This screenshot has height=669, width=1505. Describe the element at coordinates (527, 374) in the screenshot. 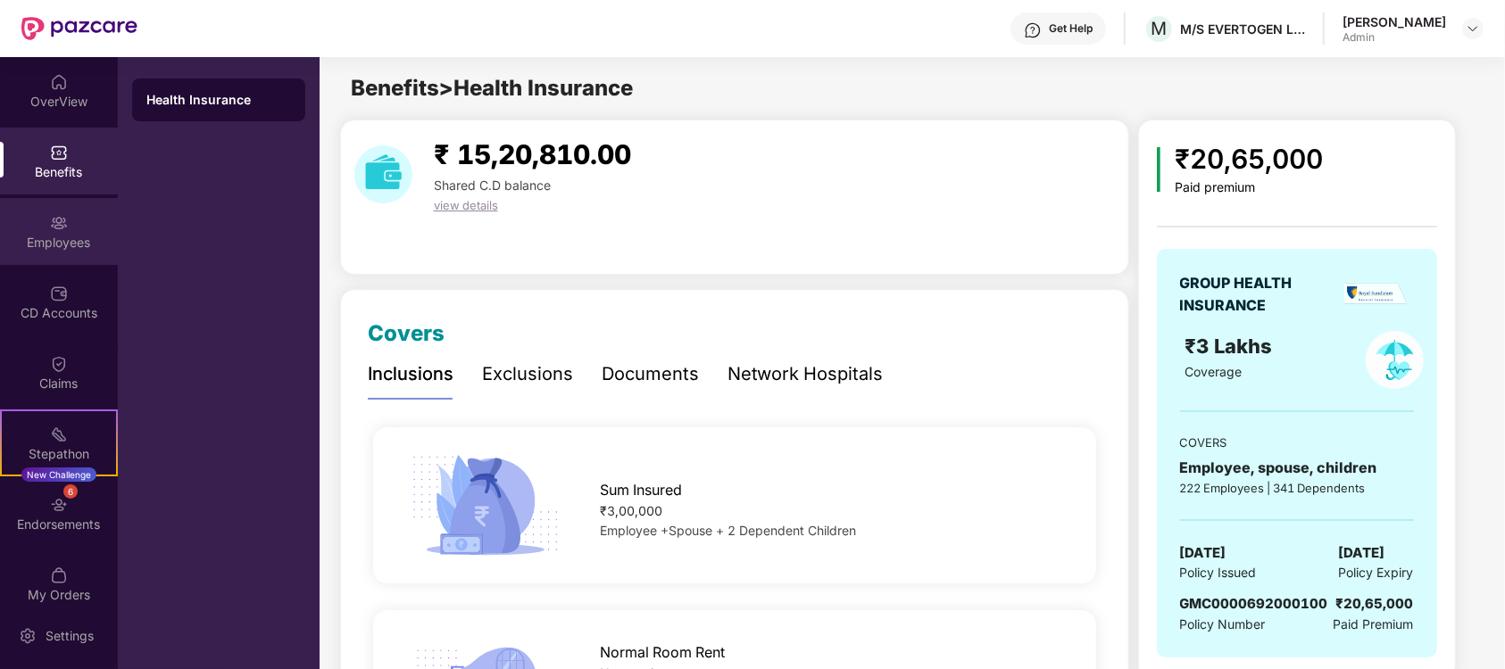

I see `div: Exclusions` at that location.